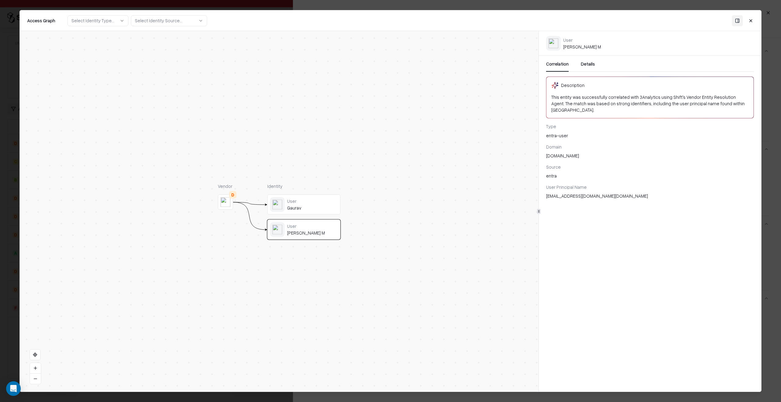  Describe the element at coordinates (225, 186) in the screenshot. I see `div: Vendor` at that location.